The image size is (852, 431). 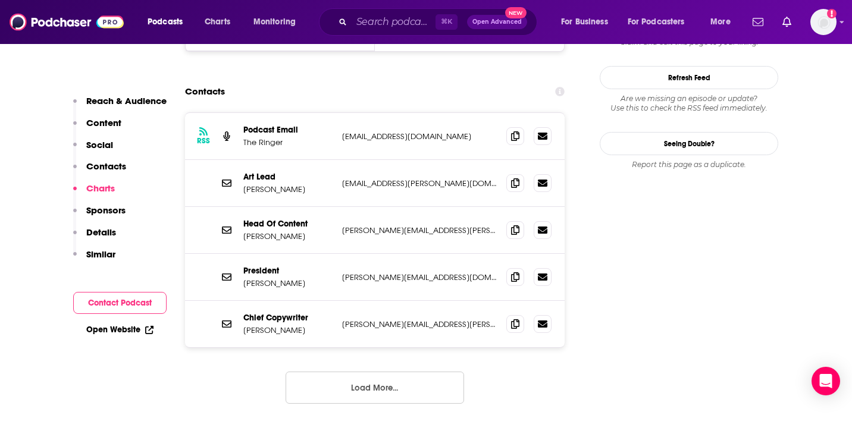 I want to click on span: For Business, so click(x=584, y=22).